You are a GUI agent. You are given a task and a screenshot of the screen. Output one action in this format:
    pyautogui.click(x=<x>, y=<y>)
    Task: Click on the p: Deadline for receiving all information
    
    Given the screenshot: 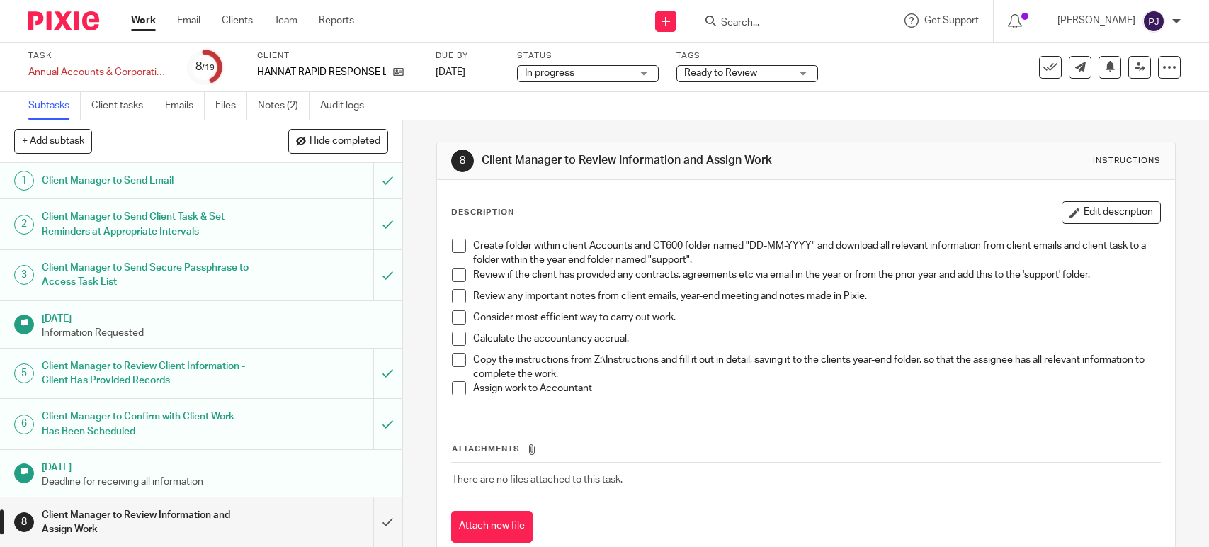 What is the action you would take?
    pyautogui.click(x=215, y=482)
    